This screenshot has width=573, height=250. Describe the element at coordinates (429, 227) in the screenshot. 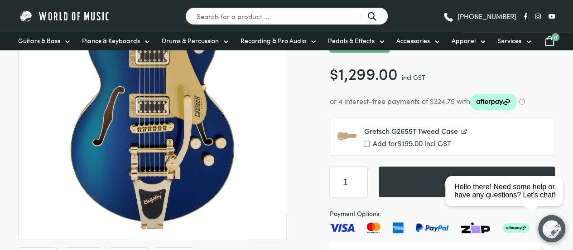

I see `img: Pay with Master card, Visa, American Express and Paypal` at that location.